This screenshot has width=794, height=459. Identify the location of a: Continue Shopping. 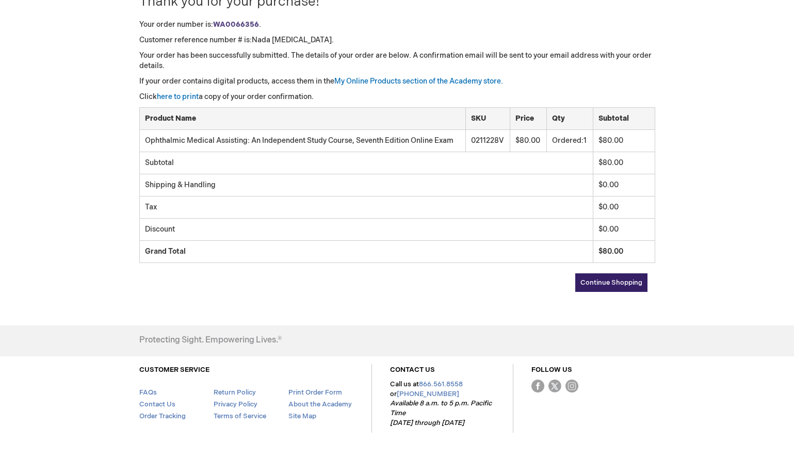
(611, 283).